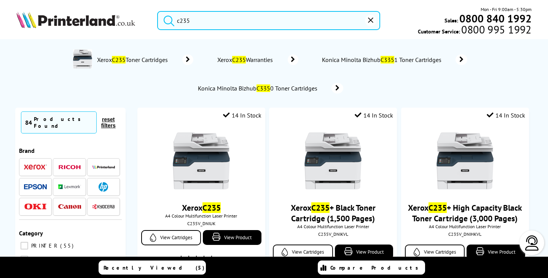 This screenshot has width=548, height=278. I want to click on a: XeroxC235+ High Capacity Black Toner Cartridge (3,000 Pages), so click(465, 213).